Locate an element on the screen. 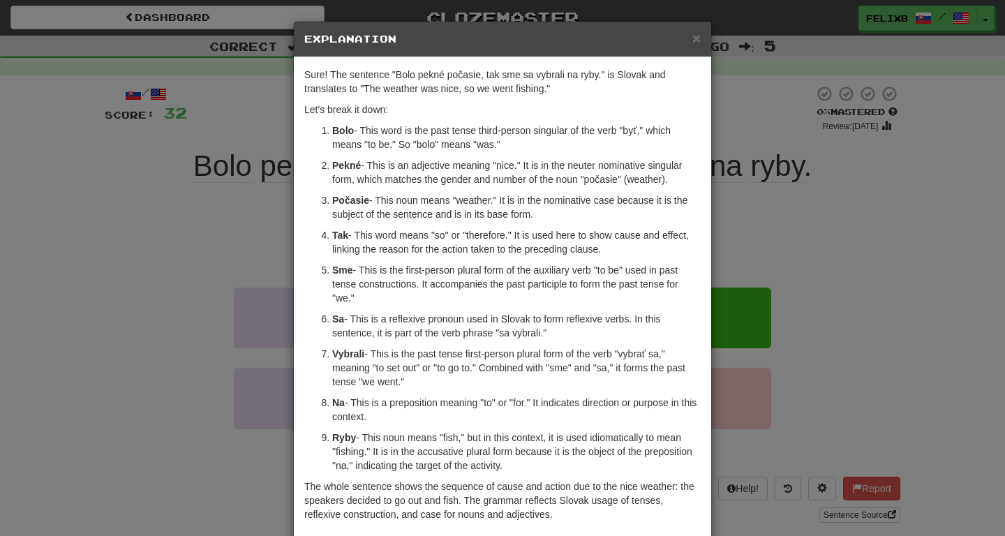 This screenshot has height=536, width=1005. strong: Vybrali is located at coordinates (348, 354).